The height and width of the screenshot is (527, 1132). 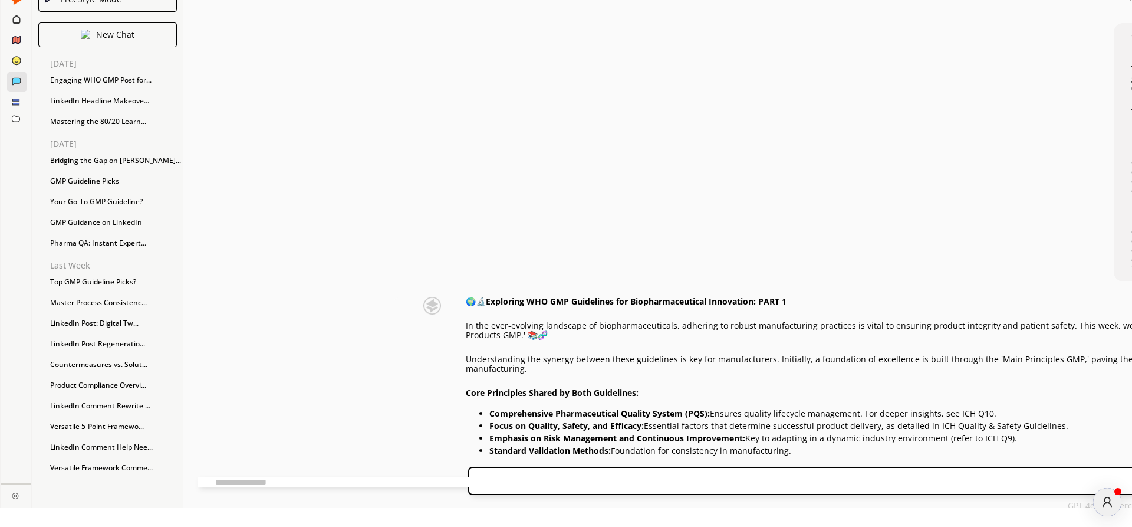 I want to click on div: Product Compliance Overvi..., so click(x=113, y=385).